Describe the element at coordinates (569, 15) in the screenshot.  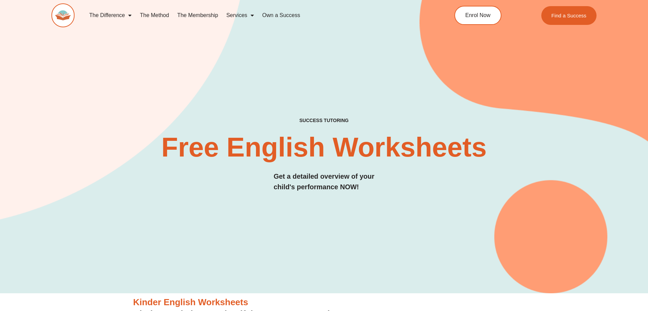
I see `span: Find a Success` at that location.